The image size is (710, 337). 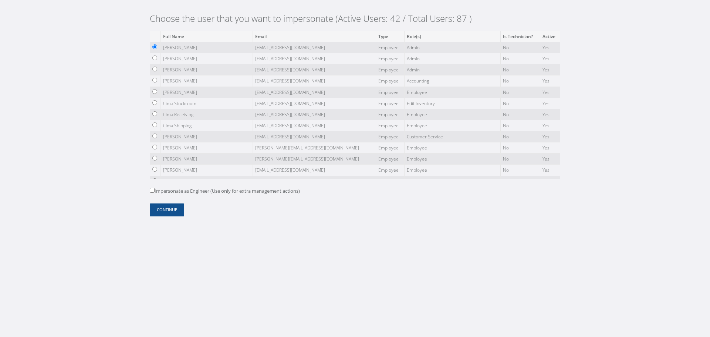 I want to click on td: Cima Shipping, so click(x=207, y=125).